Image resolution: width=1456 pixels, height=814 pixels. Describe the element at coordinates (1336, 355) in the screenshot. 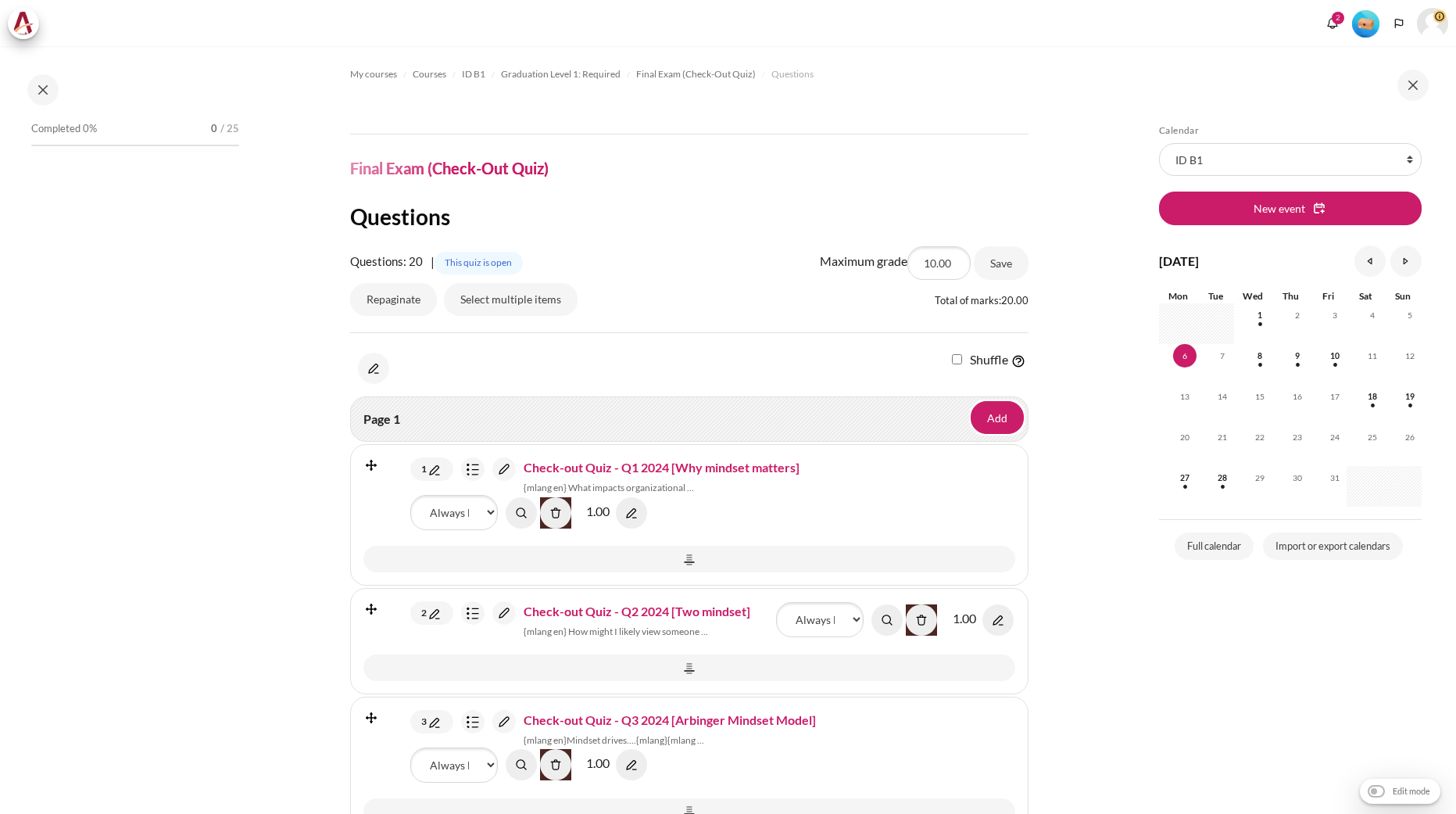

I see `span: 10` at that location.